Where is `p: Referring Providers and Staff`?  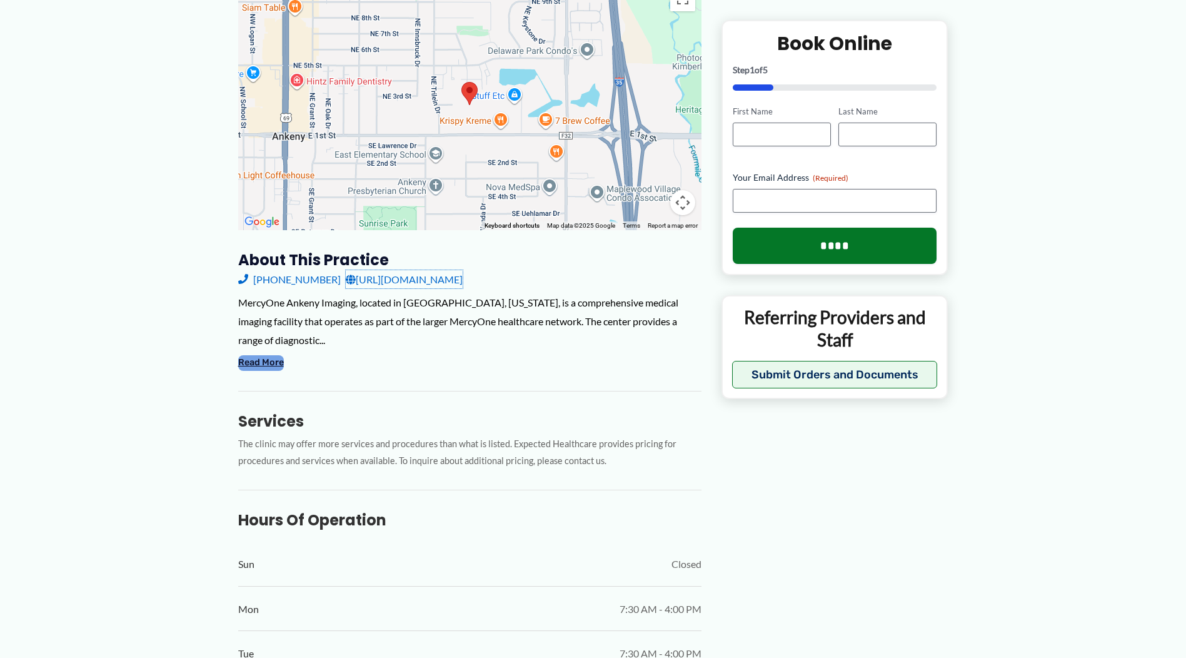 p: Referring Providers and Staff is located at coordinates (835, 328).